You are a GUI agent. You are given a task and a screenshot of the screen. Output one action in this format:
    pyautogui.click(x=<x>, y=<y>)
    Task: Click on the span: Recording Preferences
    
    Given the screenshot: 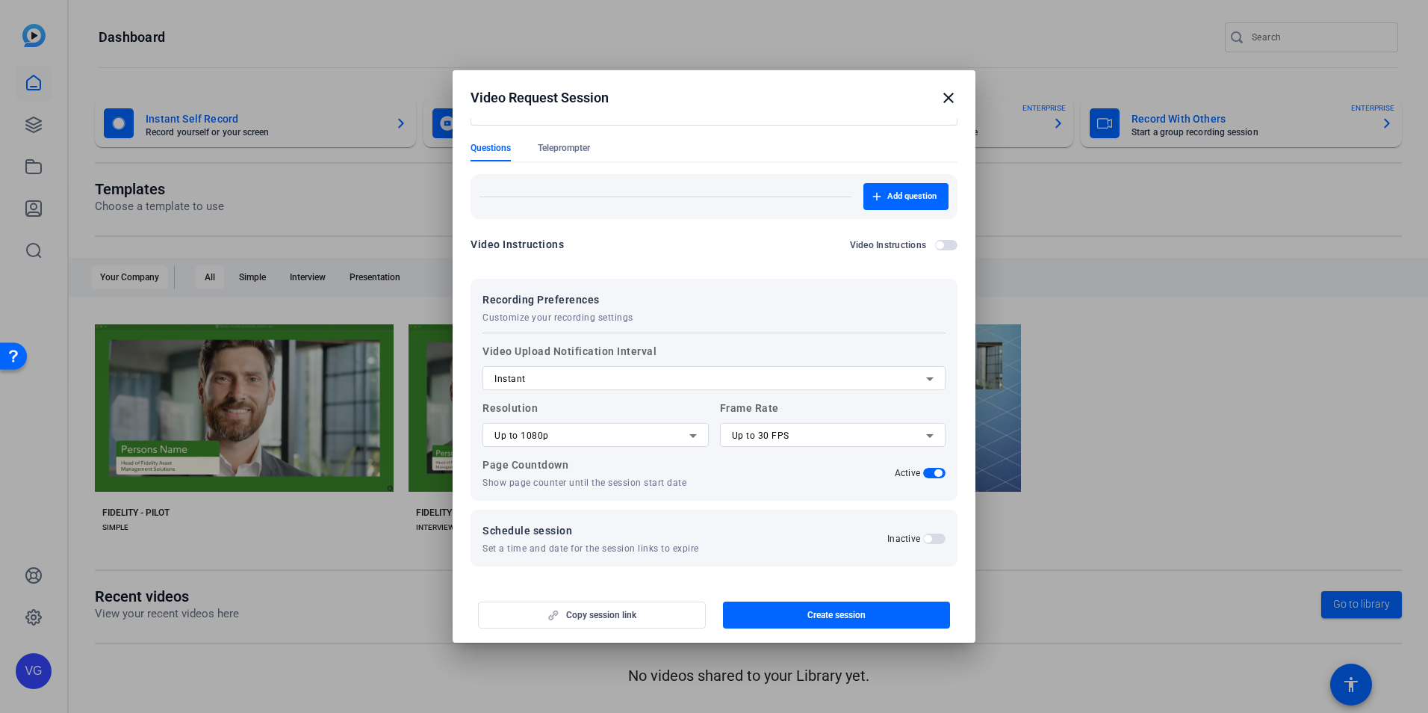 What is the action you would take?
    pyautogui.click(x=558, y=300)
    